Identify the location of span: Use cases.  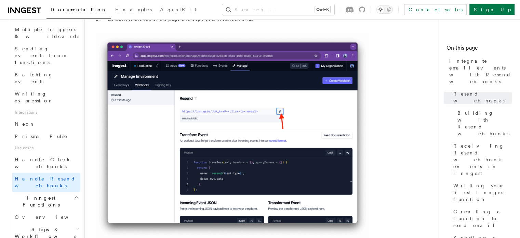
(46, 148).